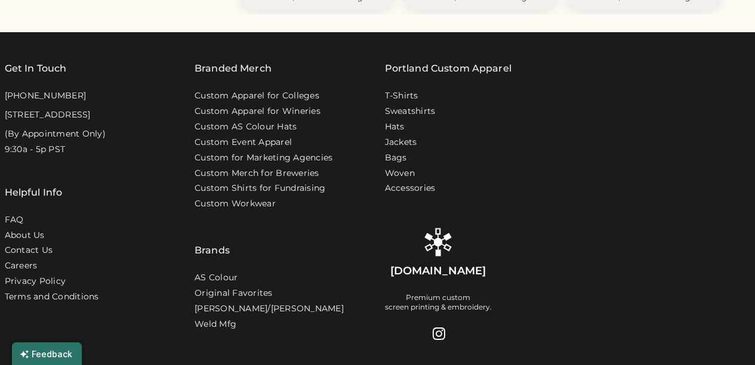 This screenshot has height=365, width=755. Describe the element at coordinates (235, 204) in the screenshot. I see `a: Custom Workwear` at that location.